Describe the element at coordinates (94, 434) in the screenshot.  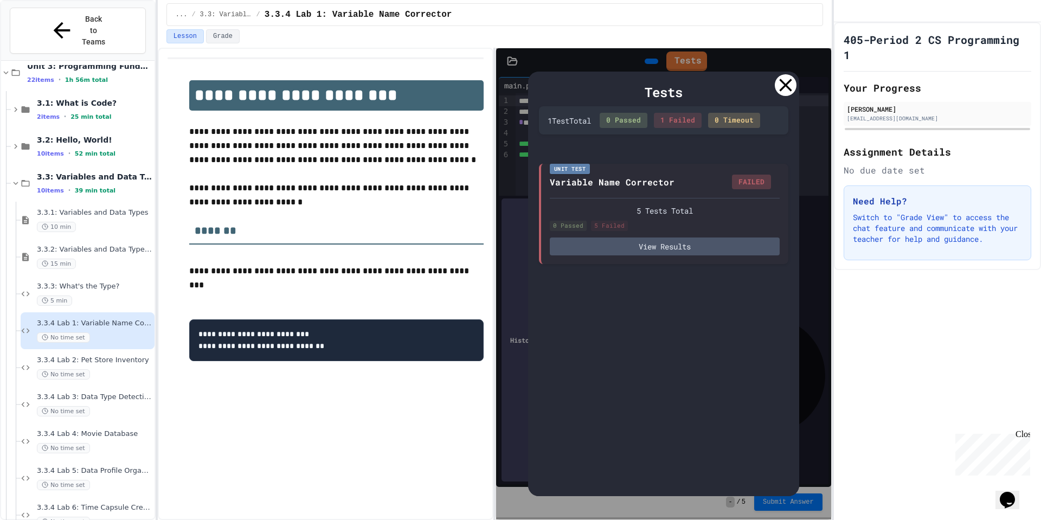
I see `span: 3.3.4 Lab 4: Movie Database` at that location.